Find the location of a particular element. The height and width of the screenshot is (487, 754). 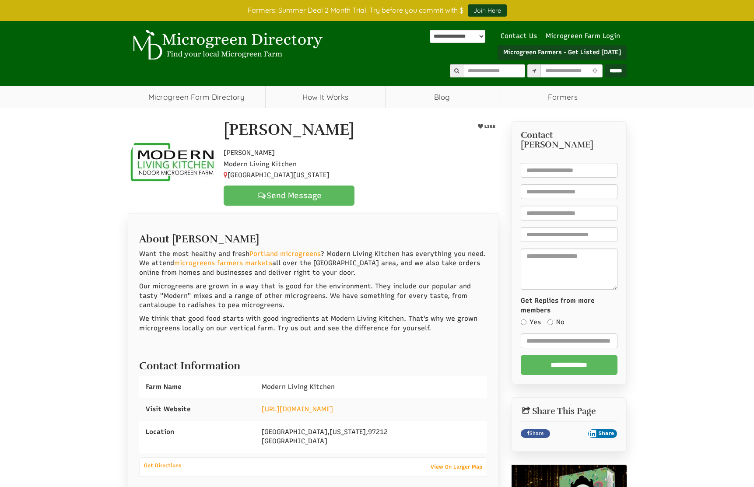

p: Want the most healthy and fresh ? Modern Living Kitchen has everything you need. We attend all ov... is located at coordinates (313, 263).